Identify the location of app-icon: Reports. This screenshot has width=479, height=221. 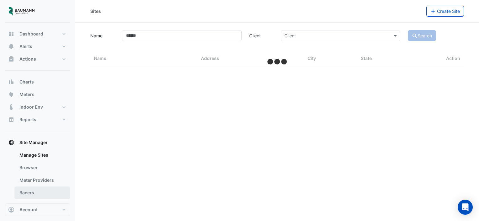
(11, 119).